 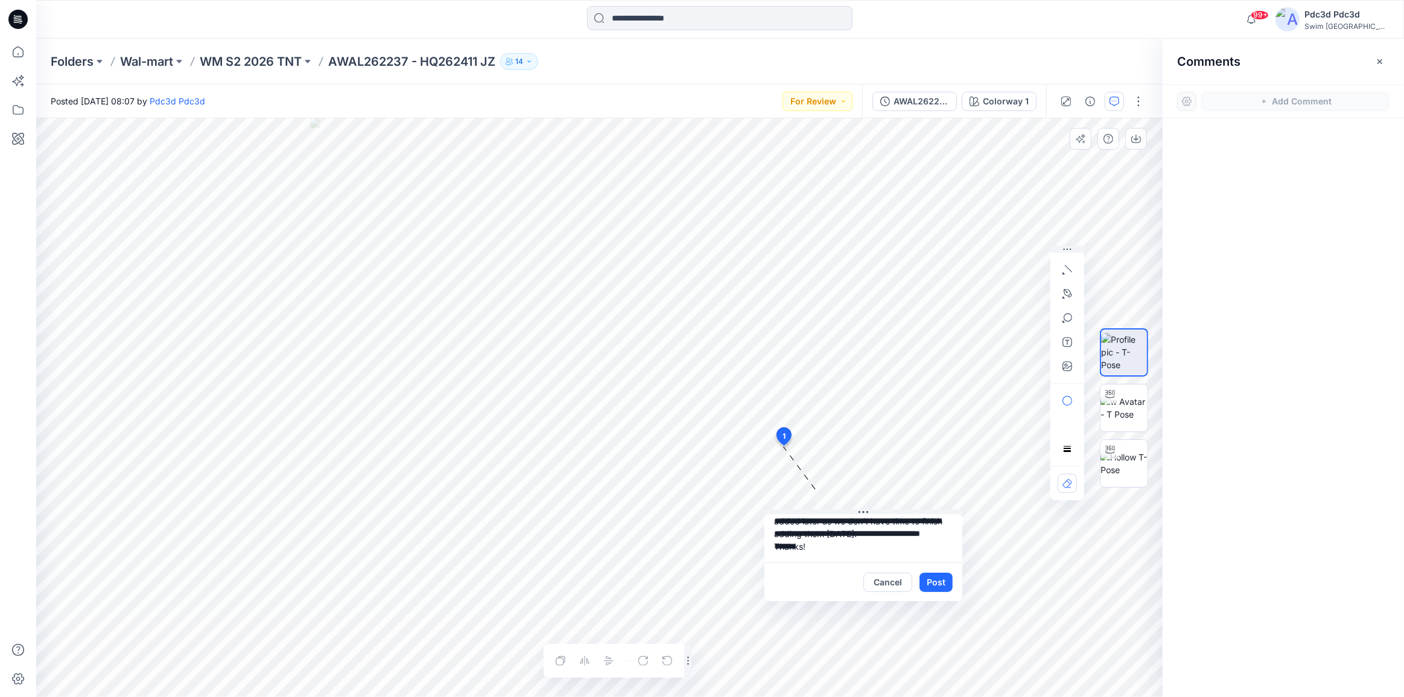 What do you see at coordinates (1006, 101) in the screenshot?
I see `div: Colorway 1` at bounding box center [1006, 101].